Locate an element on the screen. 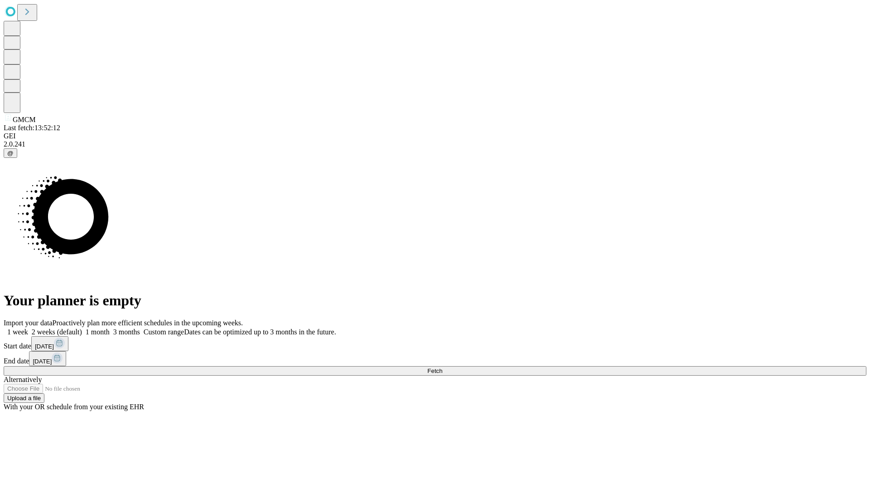 The width and height of the screenshot is (870, 490). span: Import your data is located at coordinates (28, 322).